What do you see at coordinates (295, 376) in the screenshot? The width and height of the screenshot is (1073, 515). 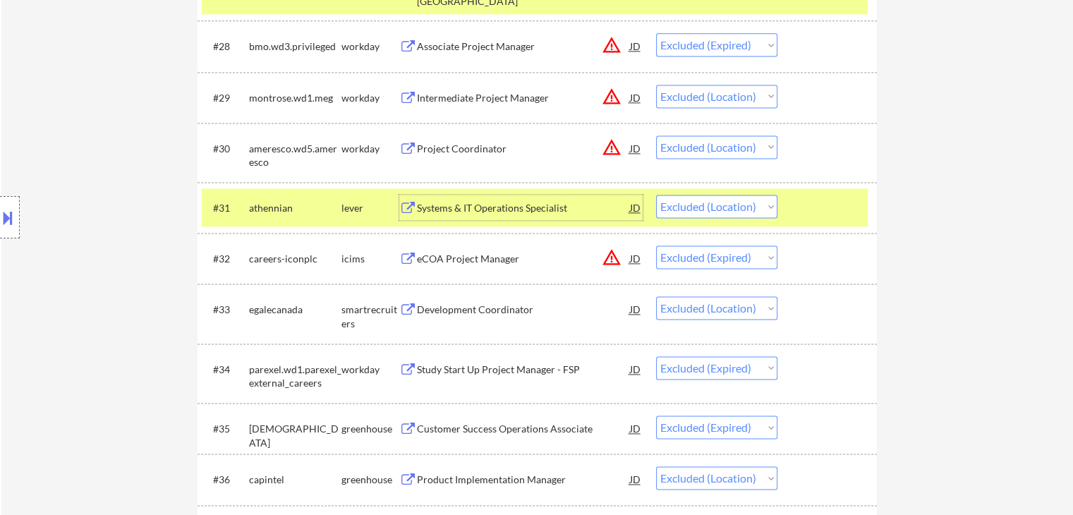 I see `div: parexel.wd1.parexel_external_careers` at bounding box center [295, 376].